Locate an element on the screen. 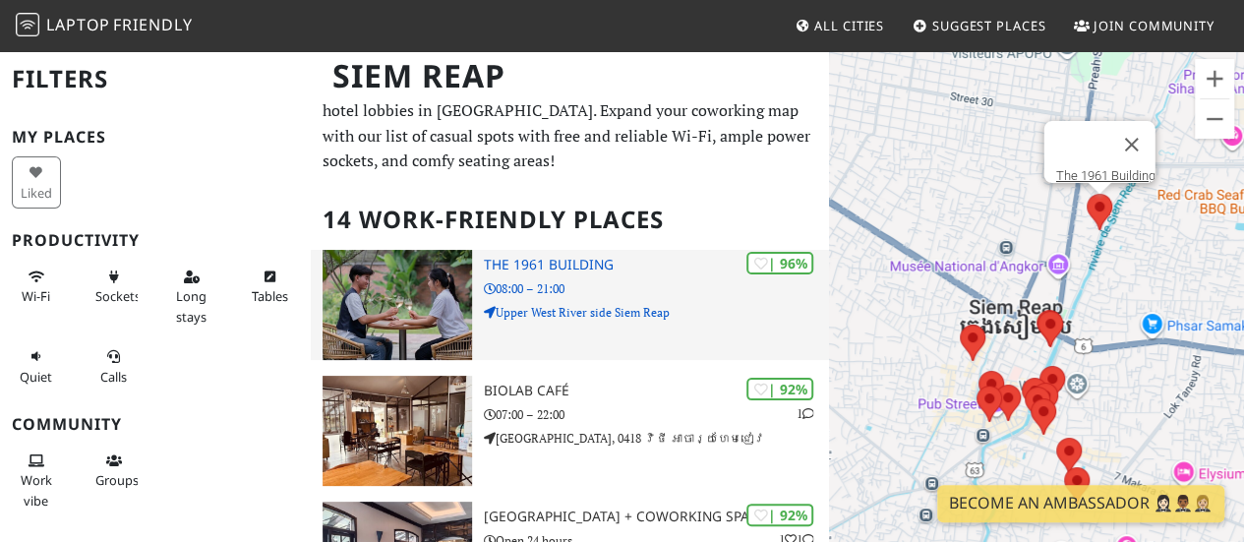  img: BIOLAB CAFÉ is located at coordinates (397, 431).